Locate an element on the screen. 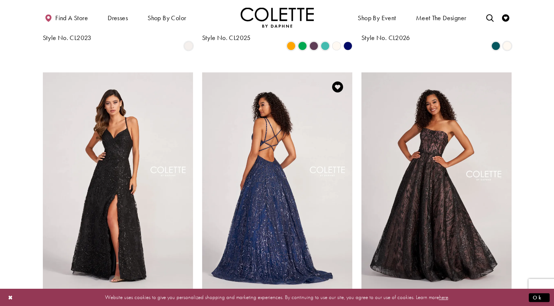 The height and width of the screenshot is (306, 554). i: Plum is located at coordinates (314, 46).